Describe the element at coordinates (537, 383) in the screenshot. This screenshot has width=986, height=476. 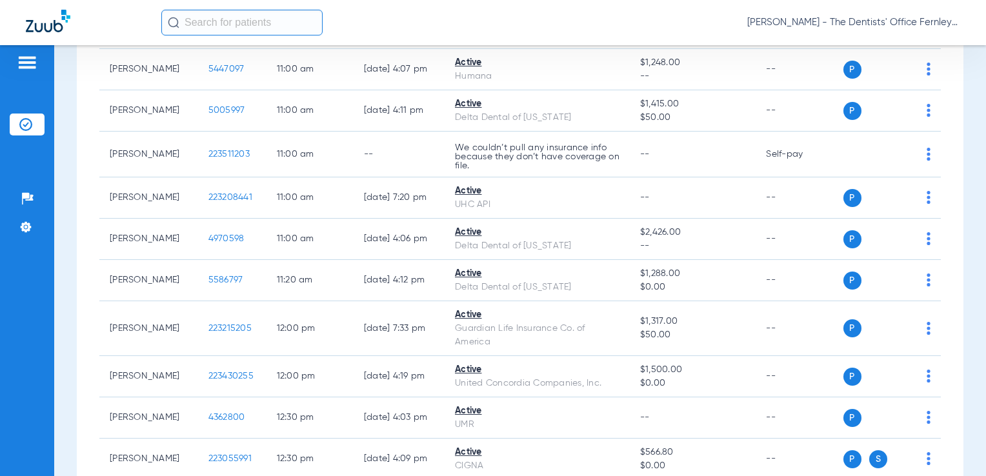
I see `div: United Concordia Companies, Inc.` at that location.